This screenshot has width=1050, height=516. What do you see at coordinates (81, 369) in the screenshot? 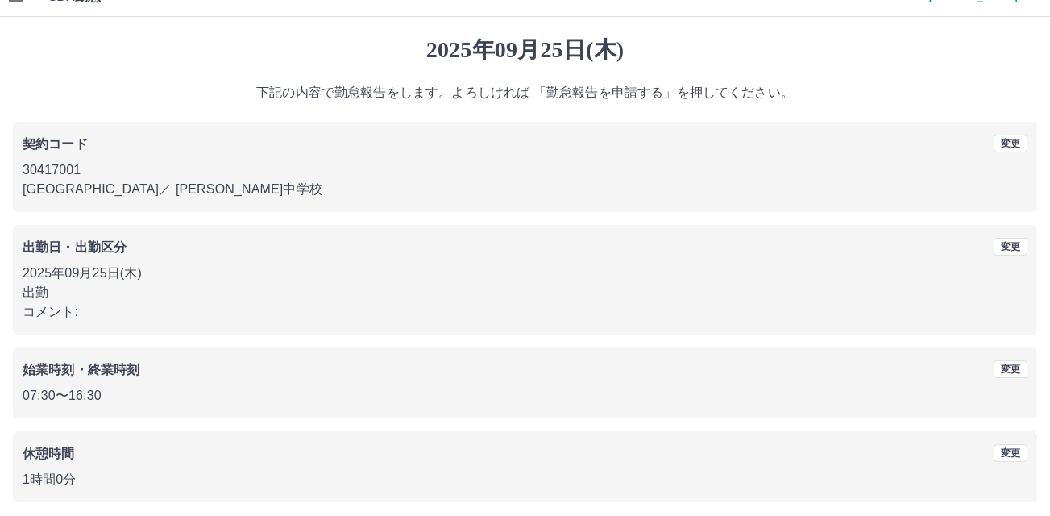
I see `b: 始業時刻・終業時刻` at bounding box center [81, 369].